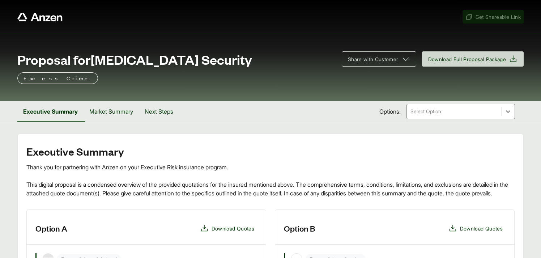  Describe the element at coordinates (40, 17) in the screenshot. I see `a: Anzen website` at that location.